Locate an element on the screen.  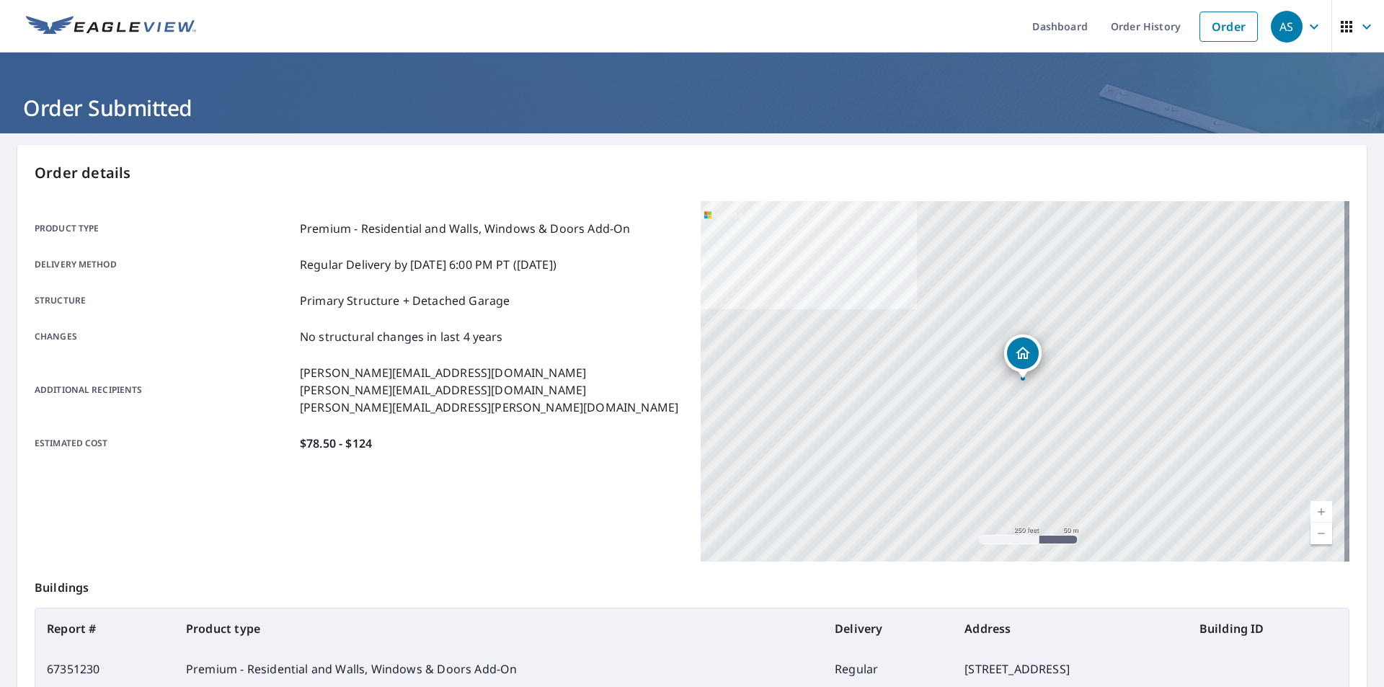
p: Order details is located at coordinates (692, 173).